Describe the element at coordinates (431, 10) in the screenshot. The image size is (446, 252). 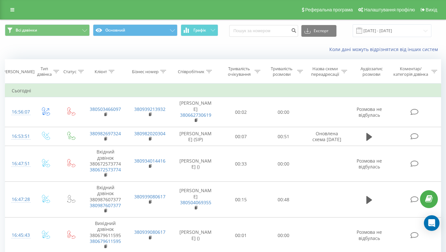
I see `span: Вихід` at that location.